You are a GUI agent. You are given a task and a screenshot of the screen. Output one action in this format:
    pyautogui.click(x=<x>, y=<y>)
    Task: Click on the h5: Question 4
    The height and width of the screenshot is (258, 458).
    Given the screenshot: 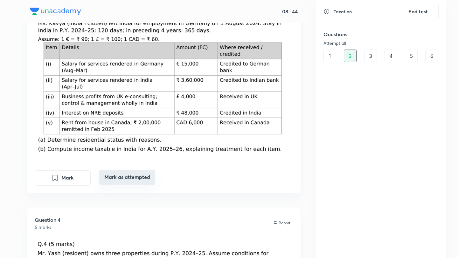 What is the action you would take?
    pyautogui.click(x=47, y=220)
    